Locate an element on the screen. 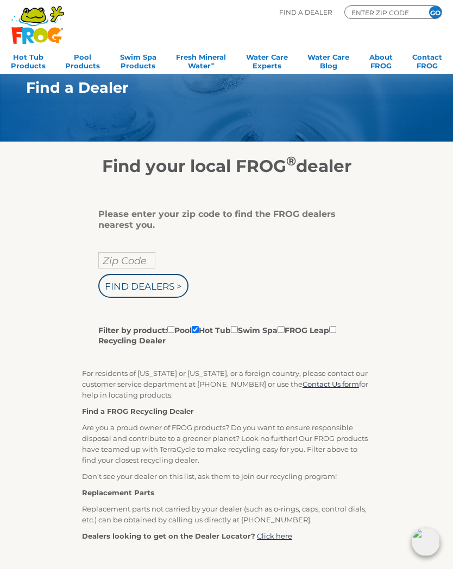  h1: Find a Dealer is located at coordinates (213, 87).